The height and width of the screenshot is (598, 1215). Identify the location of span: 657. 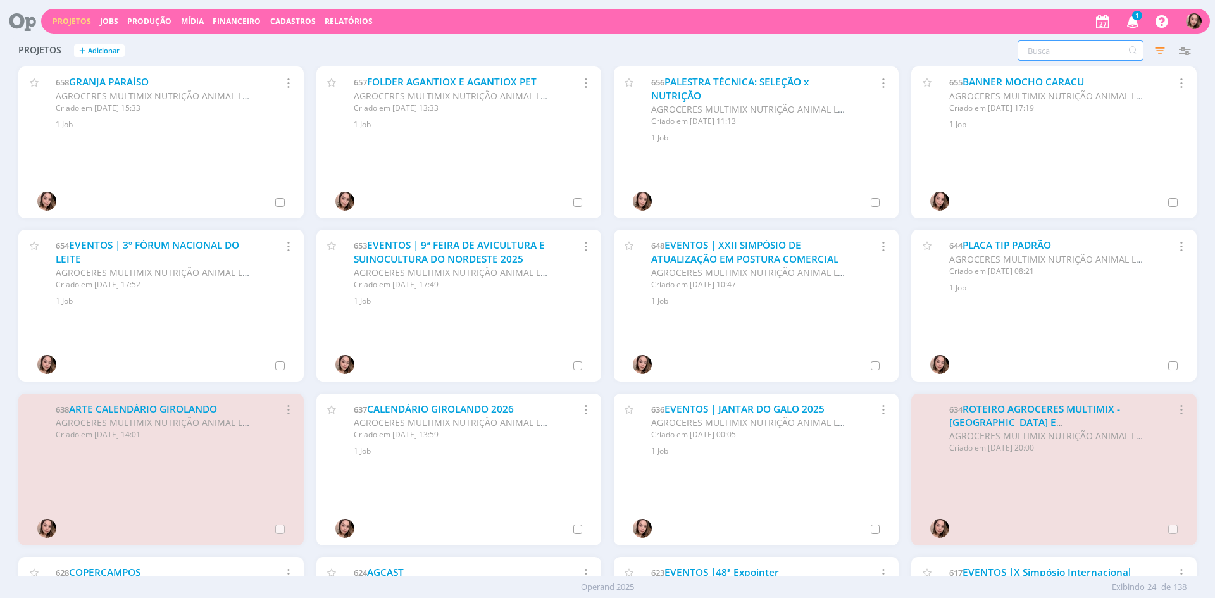
(360, 82).